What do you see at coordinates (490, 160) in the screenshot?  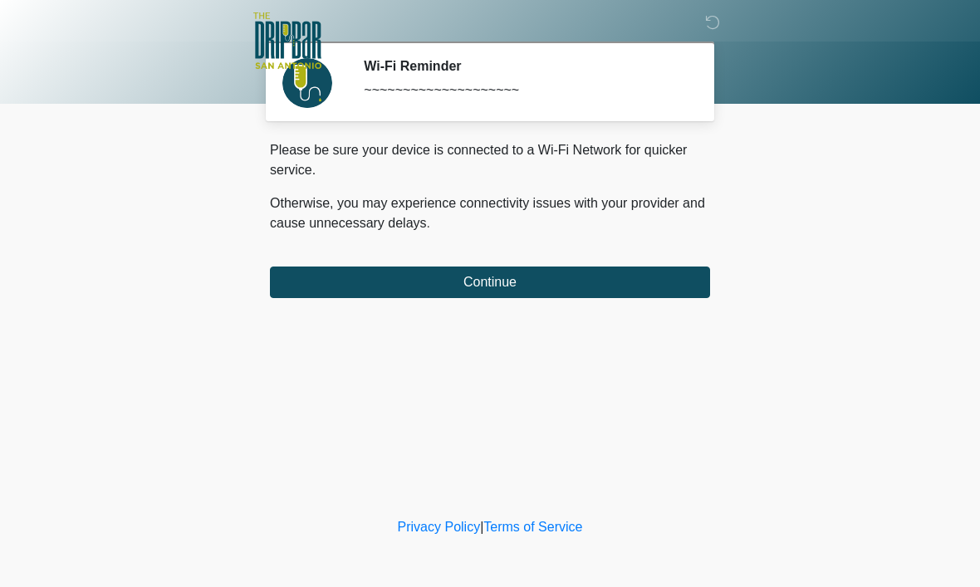 I see `p: Please be sure your device is connected to a Wi-Fi Network for quicker service.` at bounding box center [490, 160].